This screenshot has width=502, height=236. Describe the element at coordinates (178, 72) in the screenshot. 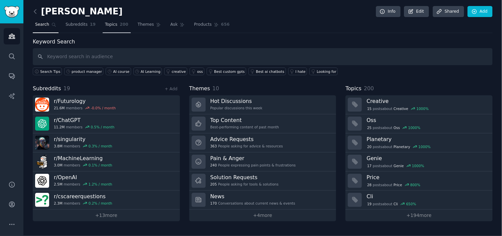

I see `div: creative` at that location.